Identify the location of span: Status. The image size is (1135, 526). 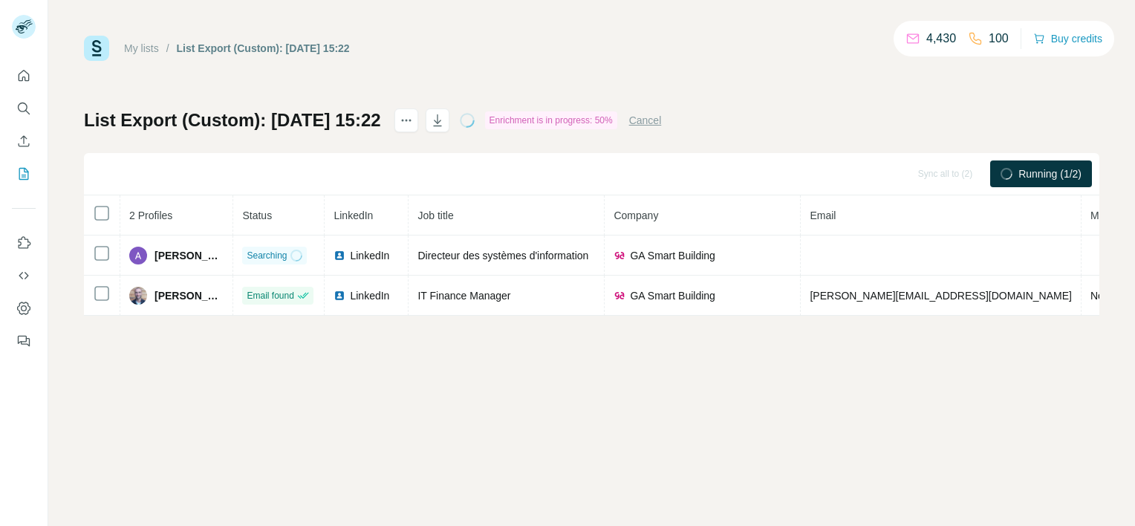
(257, 215).